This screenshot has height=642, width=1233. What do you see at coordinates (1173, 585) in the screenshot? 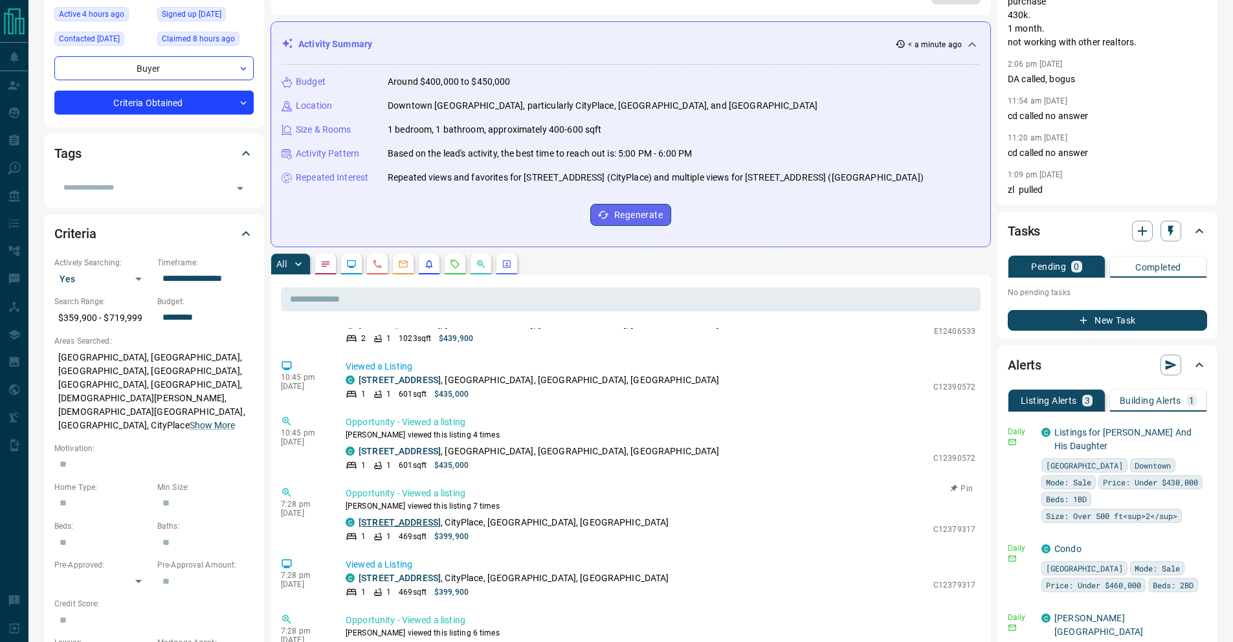
I see `span: Beds: 2BD` at bounding box center [1173, 585].